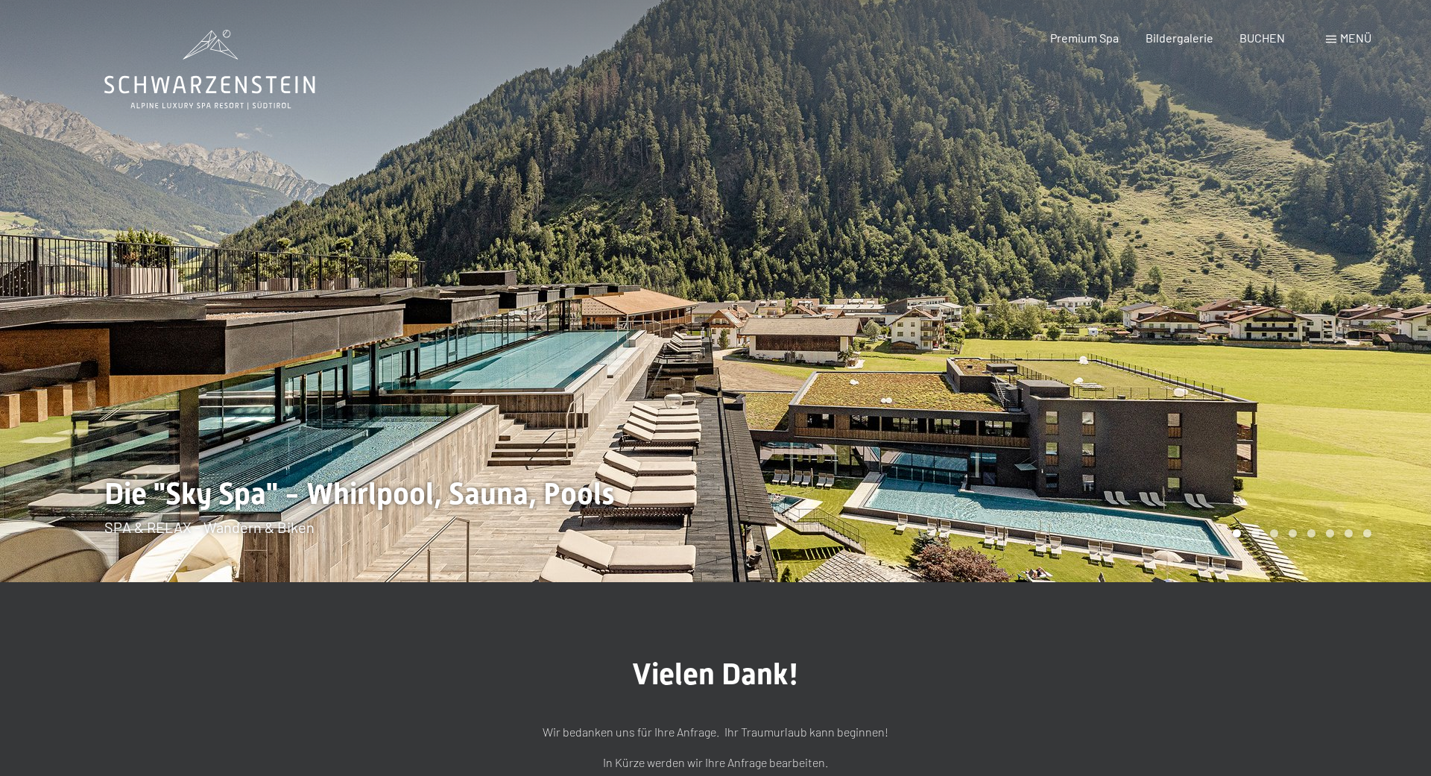 The height and width of the screenshot is (776, 1431). I want to click on span: BUCHEN, so click(1262, 37).